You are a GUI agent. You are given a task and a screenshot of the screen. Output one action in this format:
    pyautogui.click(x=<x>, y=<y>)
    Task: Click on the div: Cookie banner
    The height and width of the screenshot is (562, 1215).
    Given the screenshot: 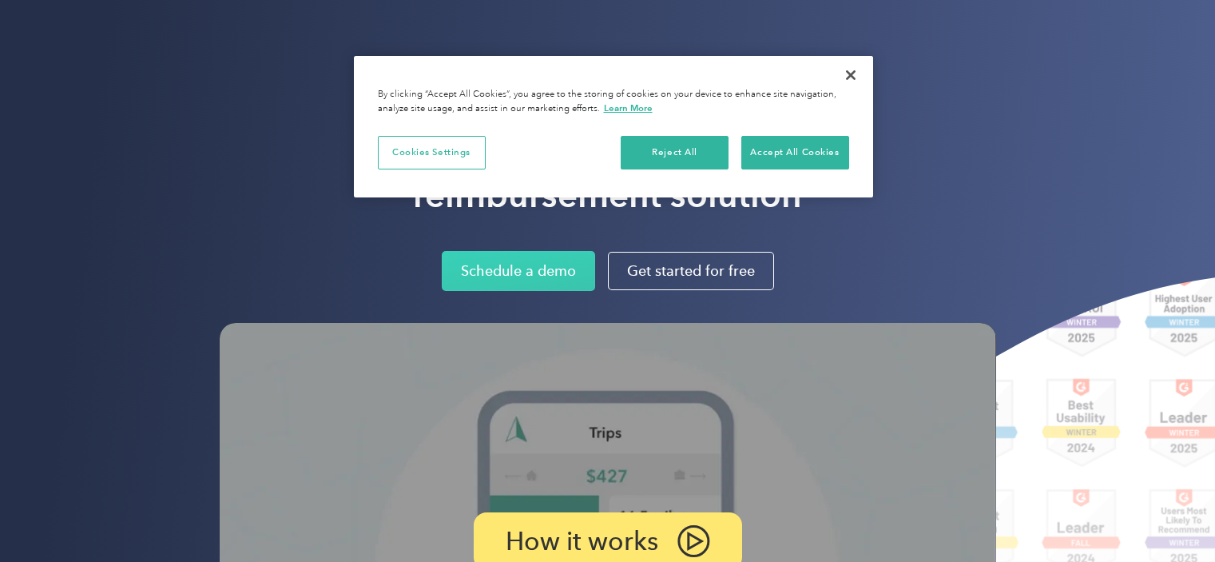 What is the action you would take?
    pyautogui.click(x=613, y=126)
    